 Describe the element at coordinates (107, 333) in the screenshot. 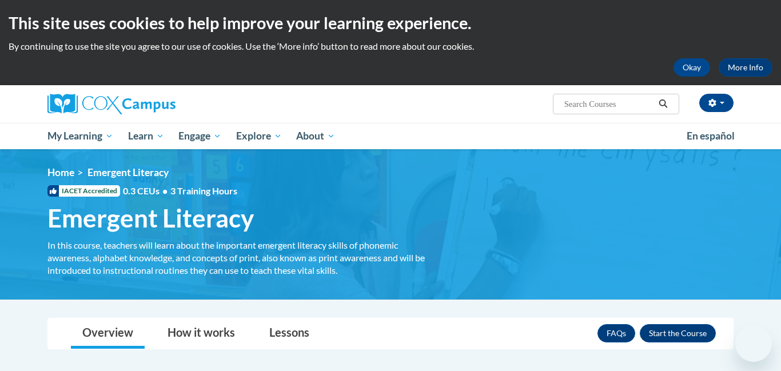

I see `a: Overview` at that location.